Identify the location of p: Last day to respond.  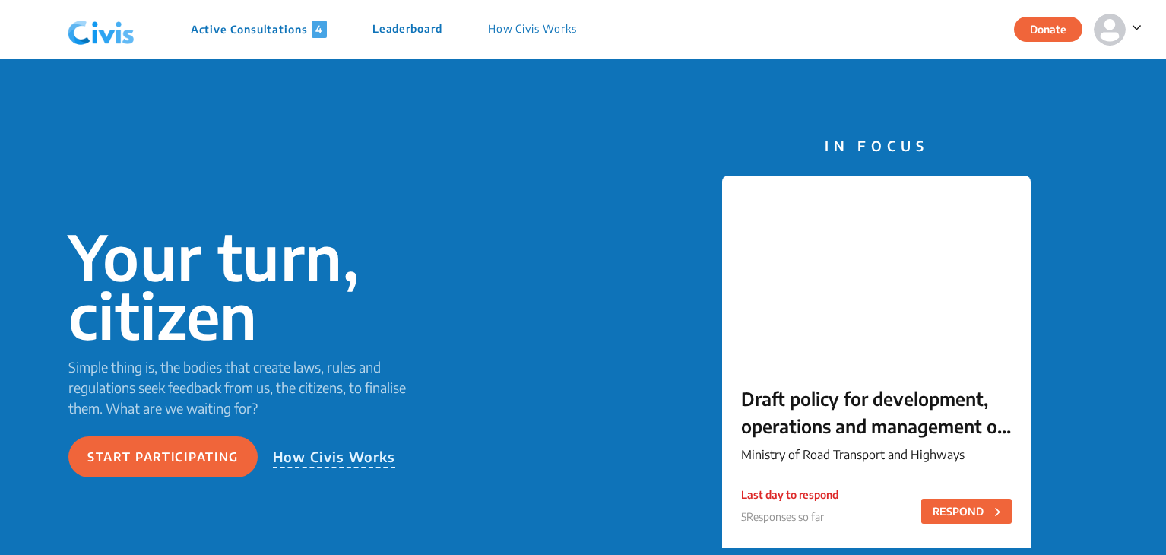
(790, 494).